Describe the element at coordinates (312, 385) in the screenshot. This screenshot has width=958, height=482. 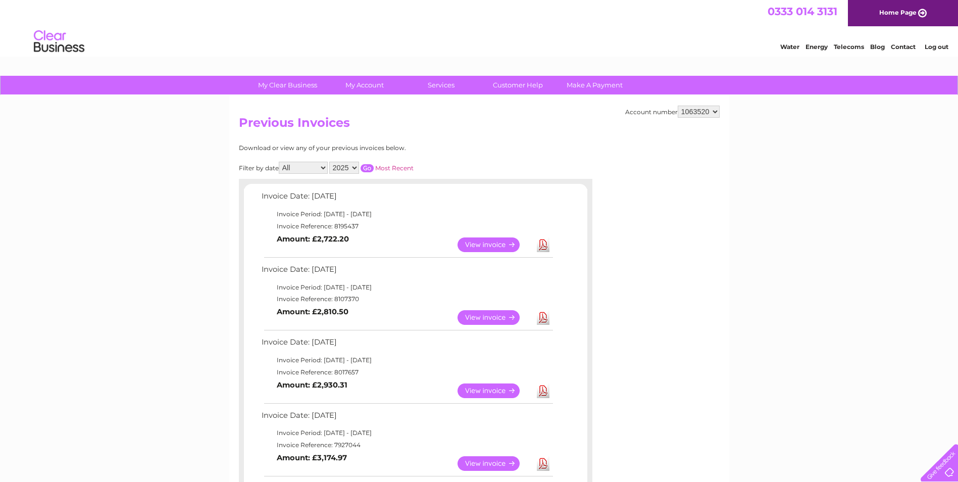
I see `b: Amount: £2,930.31` at that location.